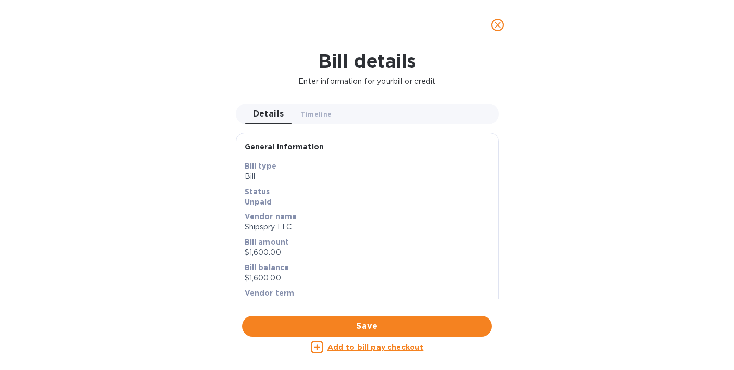 This screenshot has height=370, width=734. I want to click on b: Vendor term, so click(270, 293).